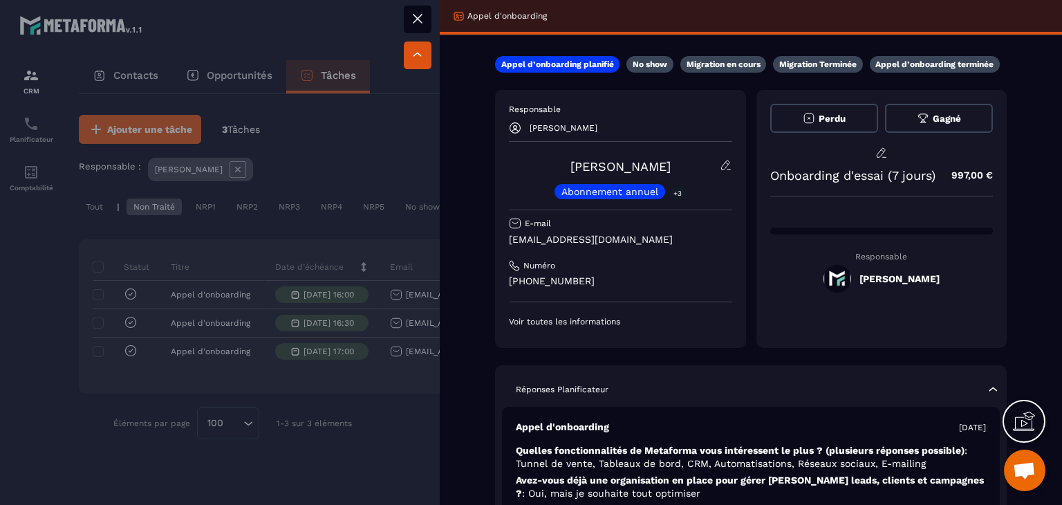 This screenshot has width=1062, height=505. Describe the element at coordinates (1025, 470) in the screenshot. I see `a: Ouvrir le chat` at that location.